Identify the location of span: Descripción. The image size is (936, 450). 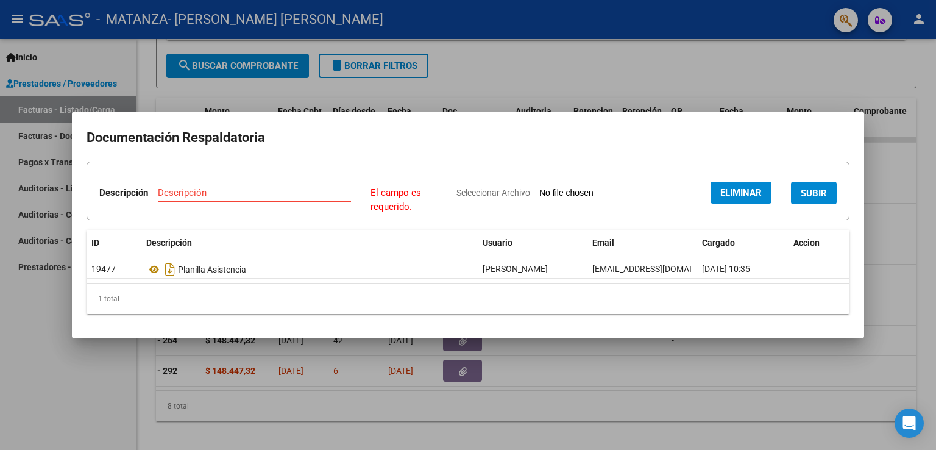
(169, 243).